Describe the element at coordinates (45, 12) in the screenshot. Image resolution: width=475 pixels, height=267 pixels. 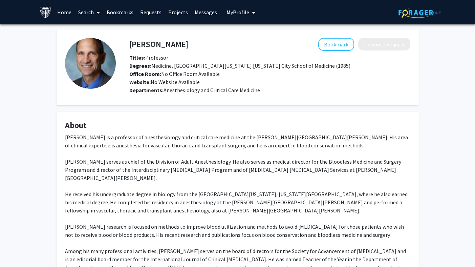
I see `img: Johns Hopkins University Logo` at that location.